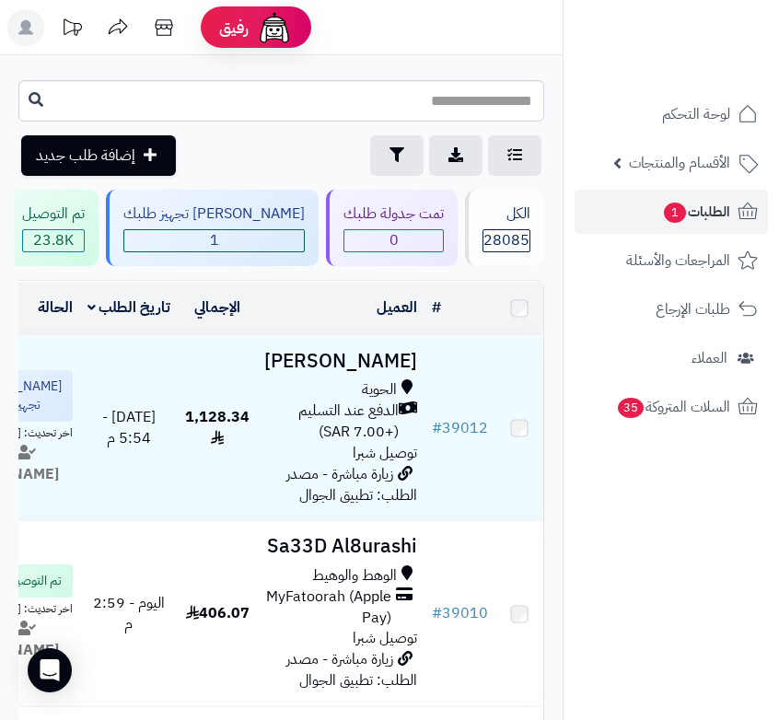  Describe the element at coordinates (217, 427) in the screenshot. I see `span: 1,128.34` at that location.